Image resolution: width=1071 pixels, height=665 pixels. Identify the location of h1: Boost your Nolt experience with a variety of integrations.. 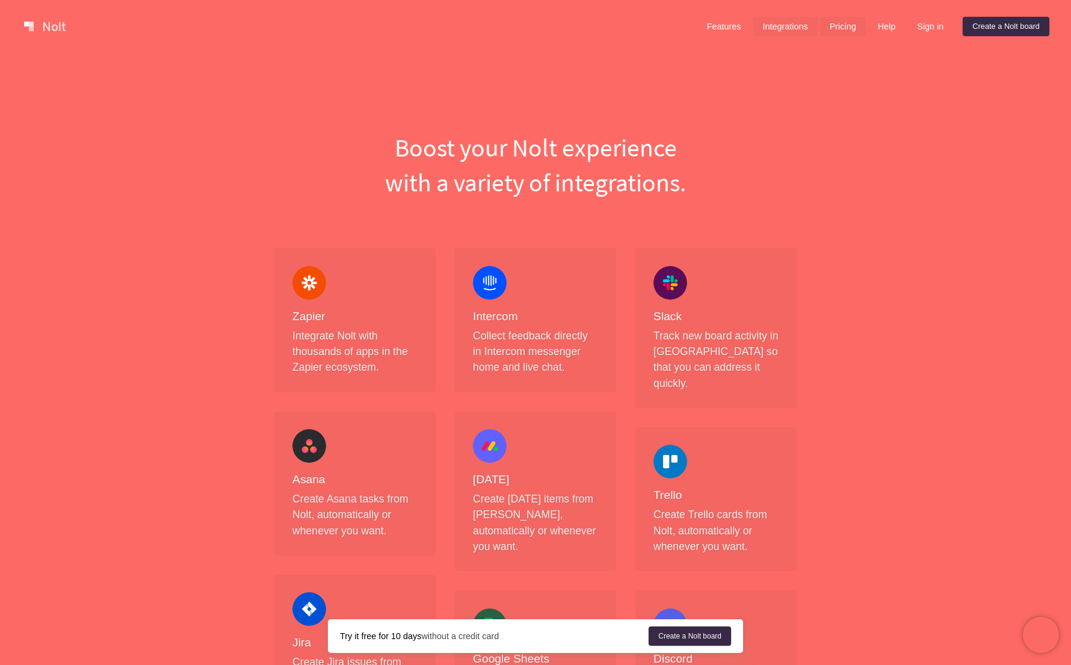
(535, 165).